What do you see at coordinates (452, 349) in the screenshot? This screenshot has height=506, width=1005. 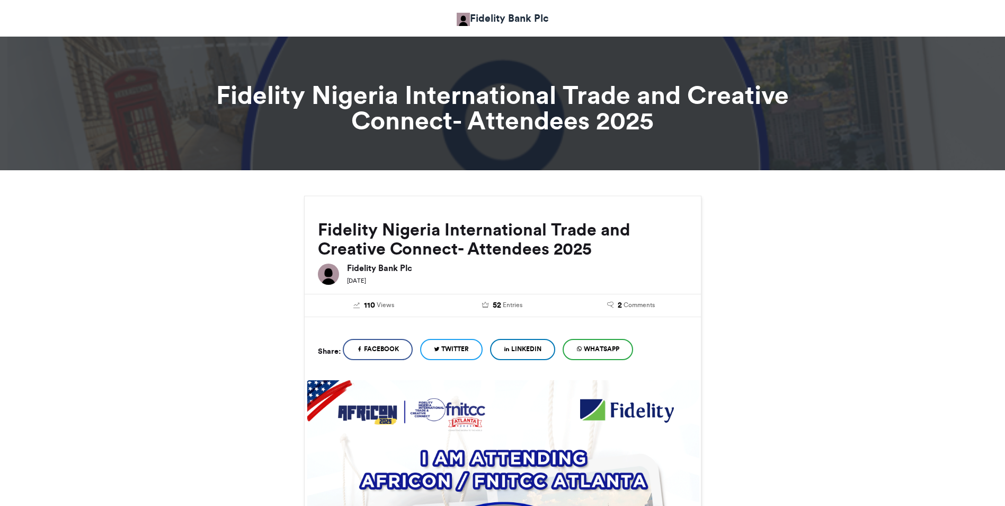 I see `a: Twitter` at bounding box center [452, 349].